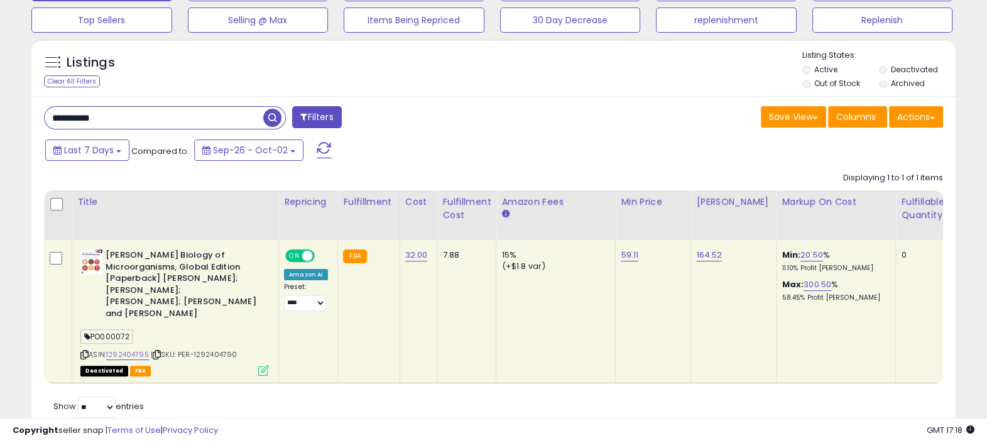 Image resolution: width=987 pixels, height=443 pixels. Describe the element at coordinates (115, 430) in the screenshot. I see `div: seller snap | |` at that location.